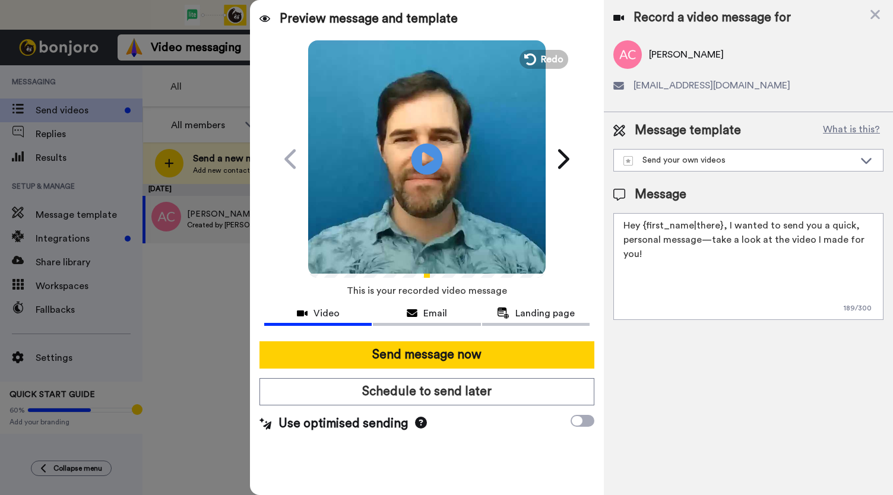 The image size is (893, 495). I want to click on div: Send your own videos, so click(739, 160).